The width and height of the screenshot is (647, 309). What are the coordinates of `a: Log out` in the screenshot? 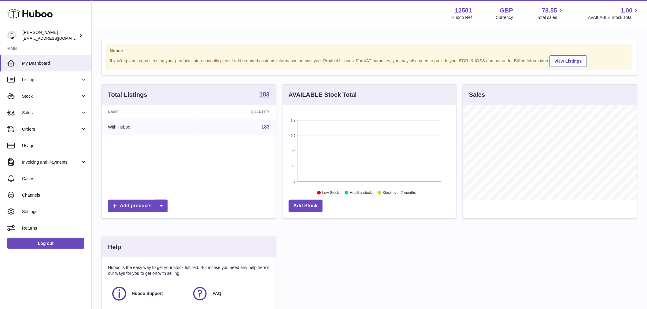 It's located at (46, 244).